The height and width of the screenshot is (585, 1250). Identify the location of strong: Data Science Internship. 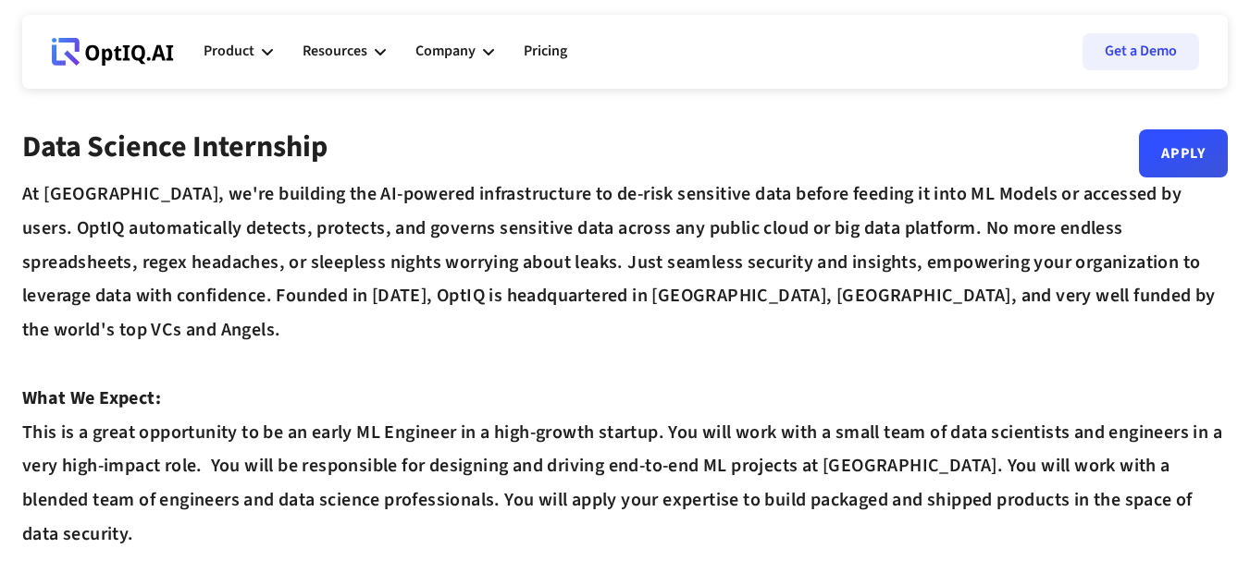
(175, 147).